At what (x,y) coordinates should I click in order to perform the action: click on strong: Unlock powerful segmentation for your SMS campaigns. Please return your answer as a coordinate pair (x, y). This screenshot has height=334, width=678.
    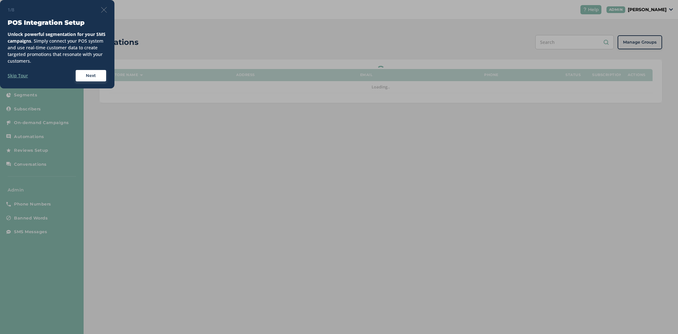
    Looking at the image, I should click on (57, 38).